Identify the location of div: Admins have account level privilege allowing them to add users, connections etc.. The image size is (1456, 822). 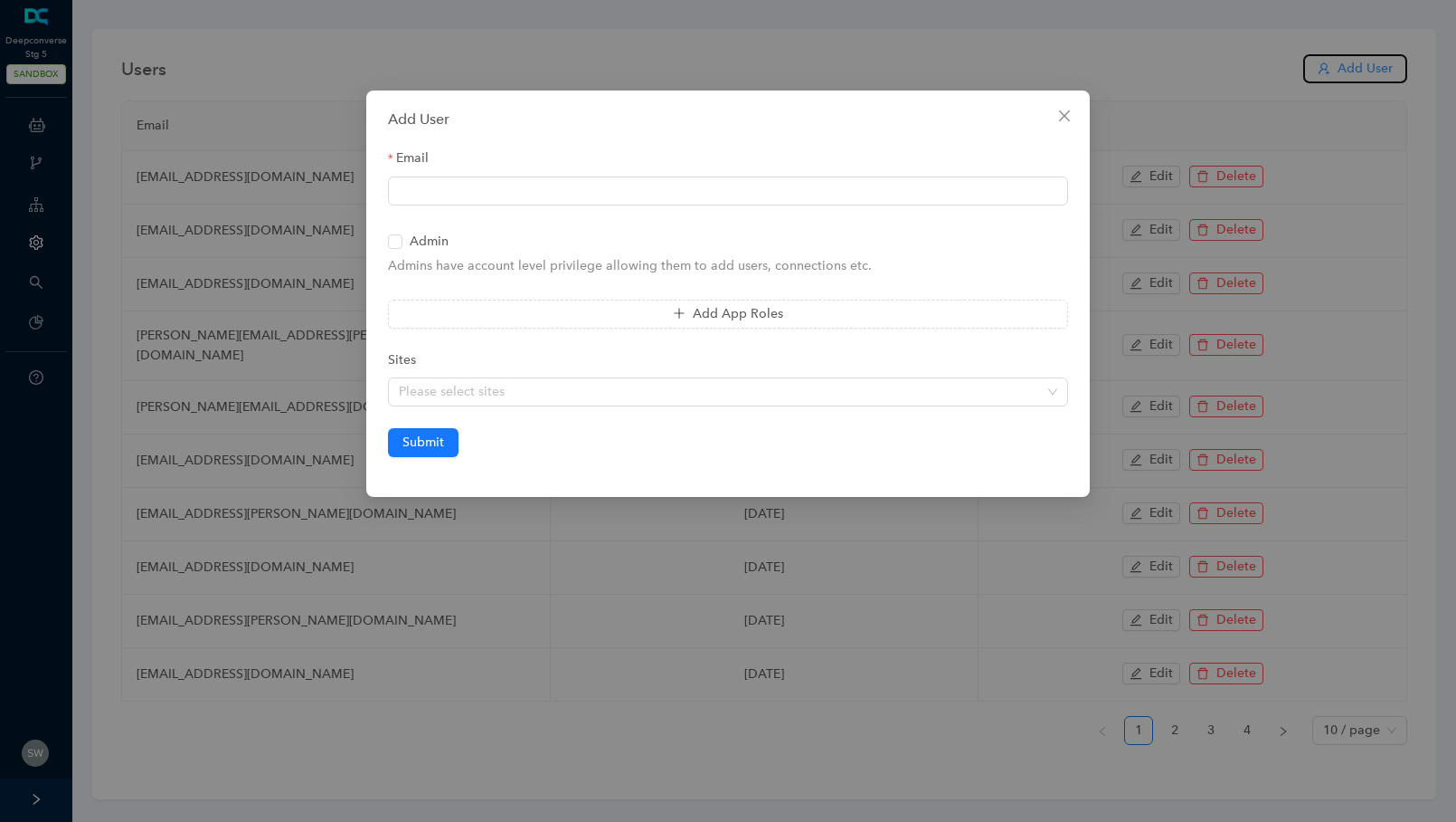
(728, 267).